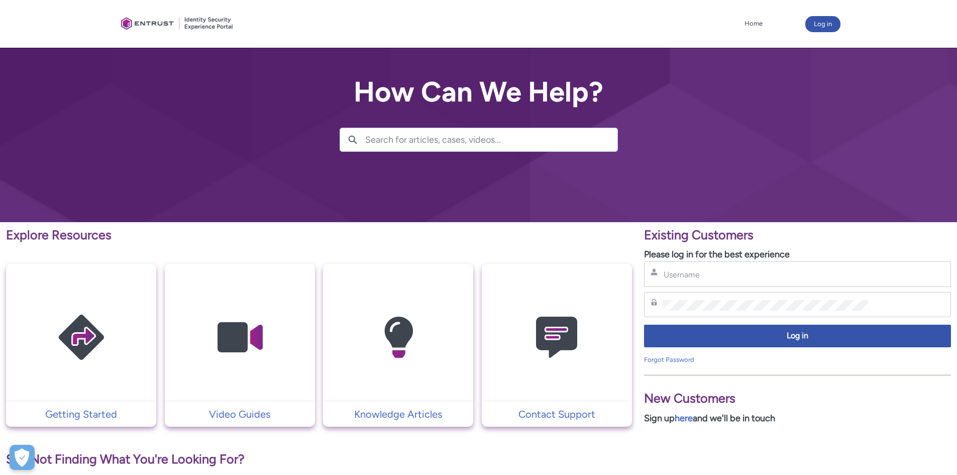 The width and height of the screenshot is (957, 475). What do you see at coordinates (556, 337) in the screenshot?
I see `img: Contact Support` at bounding box center [556, 337].